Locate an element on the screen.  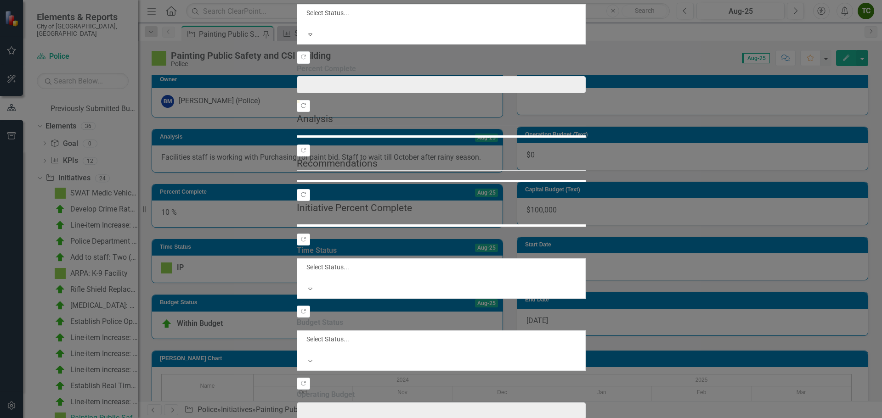
legend: Initiative Percent Complete is located at coordinates (441, 208).